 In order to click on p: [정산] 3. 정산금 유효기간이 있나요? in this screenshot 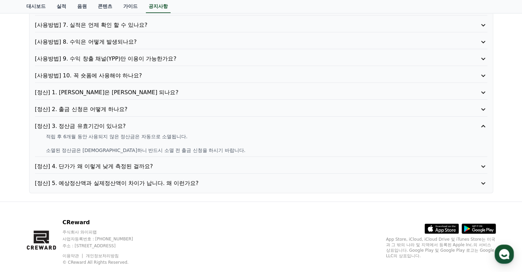, I will do `click(243, 126)`.